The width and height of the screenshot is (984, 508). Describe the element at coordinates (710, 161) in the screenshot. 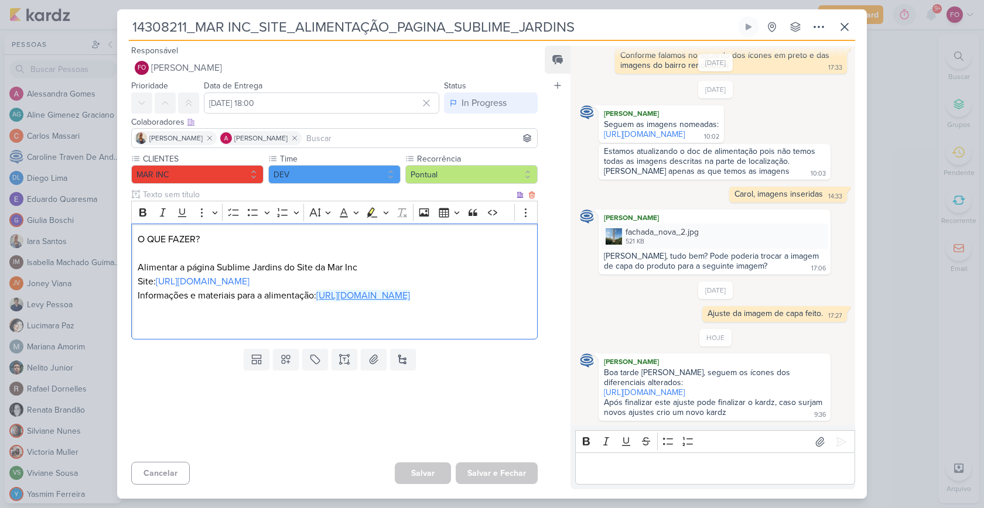

I see `div: Estamos atualizando o doc de alimentação pois não temos todas as imagens descritas na parte de lo...` at that location.